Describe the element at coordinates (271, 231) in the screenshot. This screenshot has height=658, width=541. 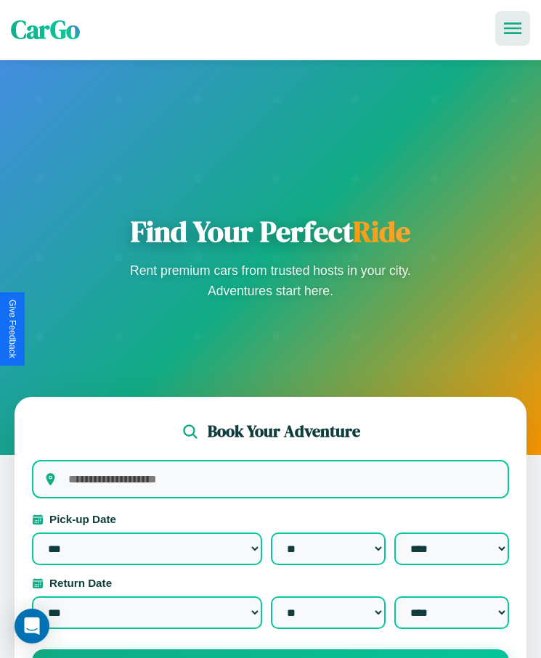
I see `h1: Find Your Perfect` at that location.